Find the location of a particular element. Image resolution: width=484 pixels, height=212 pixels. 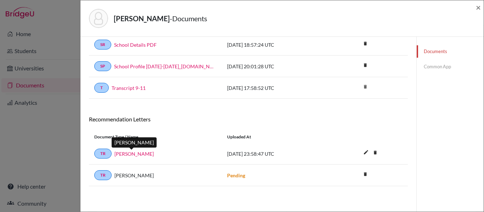

strong: Pending is located at coordinates (236, 175).